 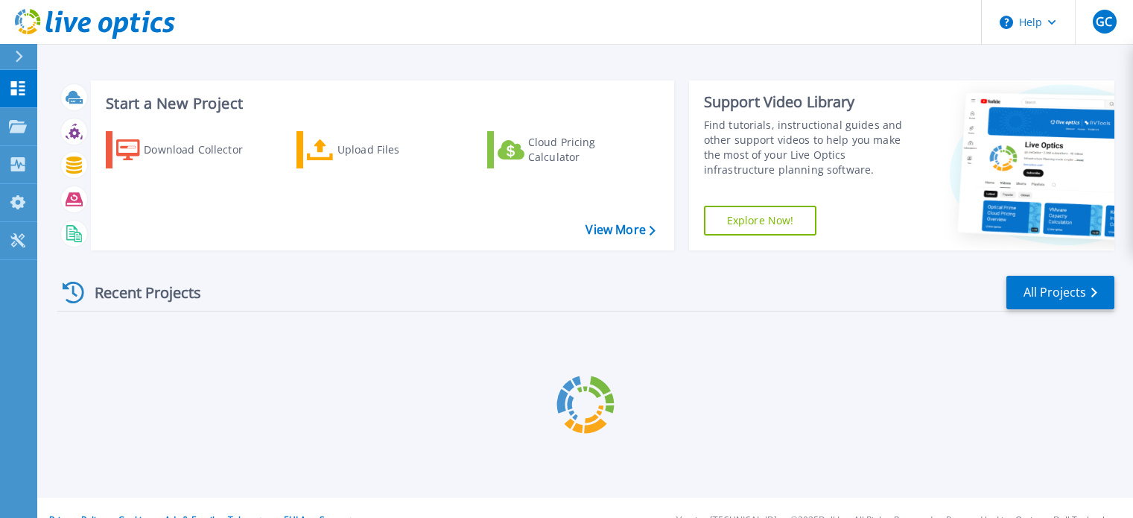 I want to click on a: Cloud Pricing Calculator, so click(x=570, y=150).